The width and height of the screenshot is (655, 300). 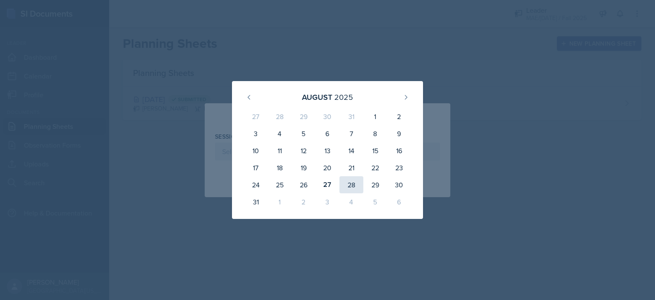 What do you see at coordinates (256, 168) in the screenshot?
I see `div: 17` at bounding box center [256, 168].